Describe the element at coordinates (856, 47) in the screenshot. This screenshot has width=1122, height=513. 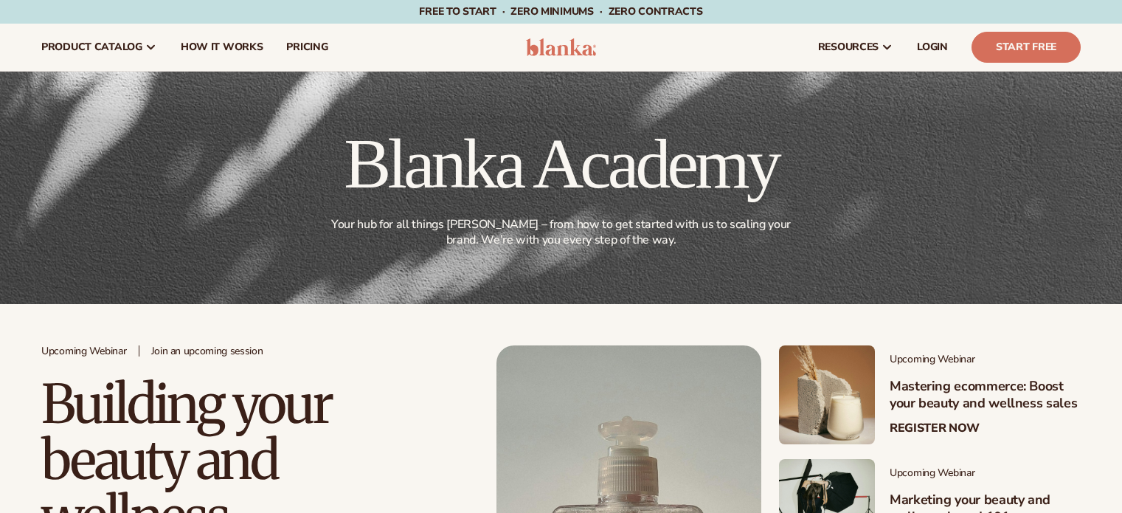
I see `a: resources` at that location.